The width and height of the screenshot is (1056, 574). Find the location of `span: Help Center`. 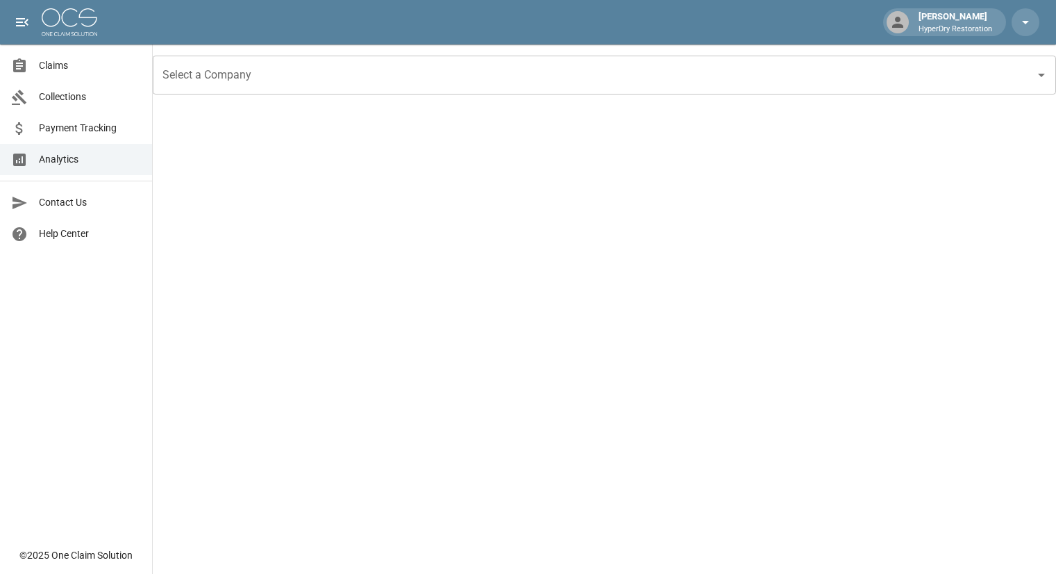

span: Help Center is located at coordinates (90, 233).